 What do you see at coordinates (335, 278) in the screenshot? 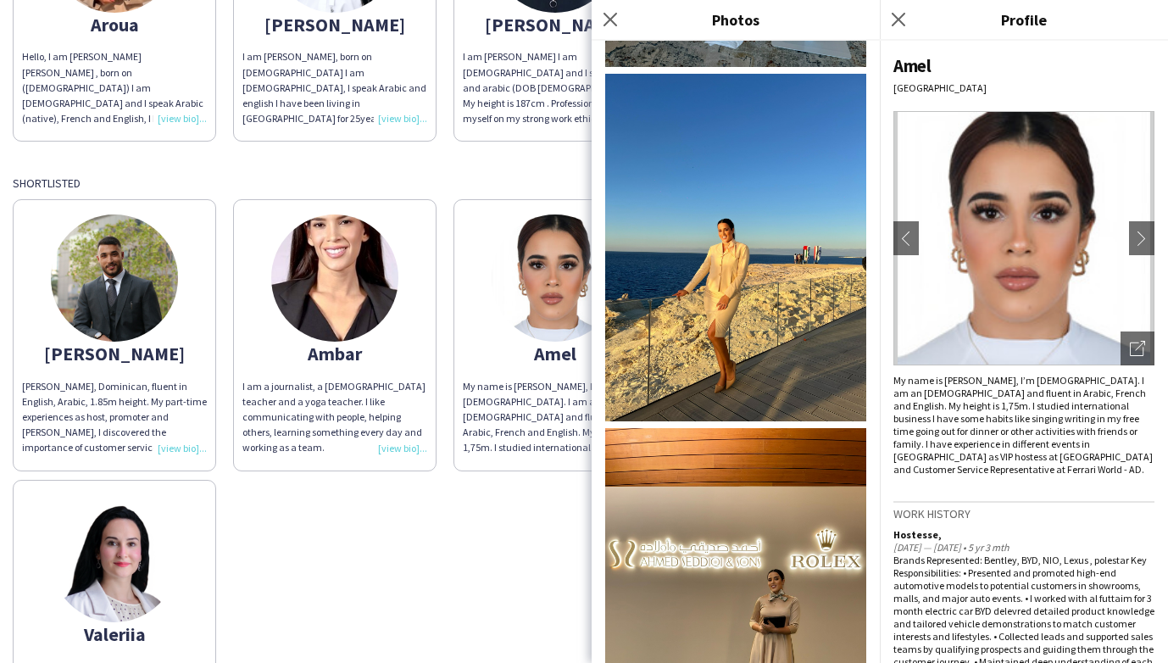
I see `img: thumb-6792a17ece9ec.jpeg` at bounding box center [335, 278].